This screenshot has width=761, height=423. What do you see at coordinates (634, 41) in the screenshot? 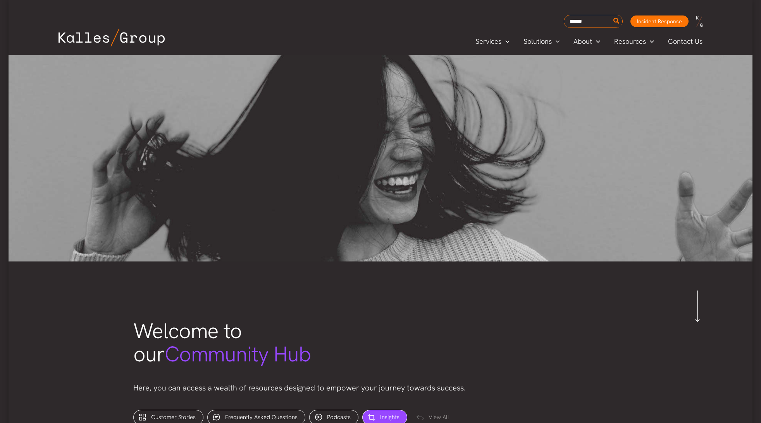
I see `a: ResourcesMenu Toggle` at bounding box center [634, 41].